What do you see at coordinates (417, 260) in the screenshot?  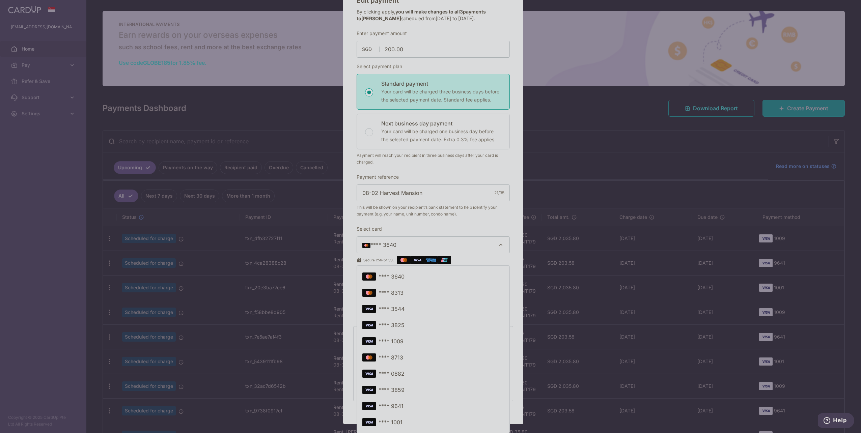 I see `img: Visa` at bounding box center [417, 260].